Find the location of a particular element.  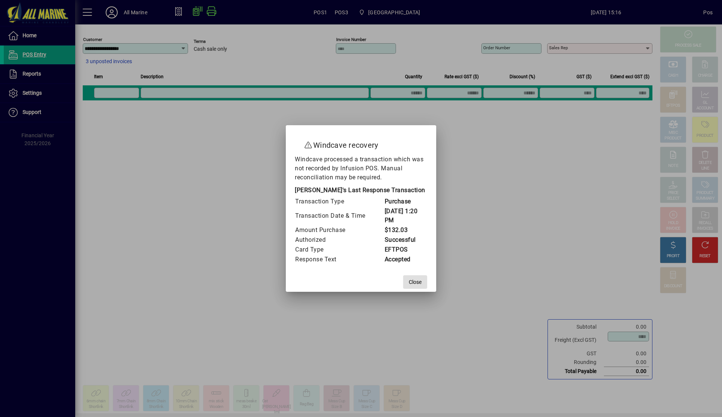

td: Purchase is located at coordinates (406, 201).